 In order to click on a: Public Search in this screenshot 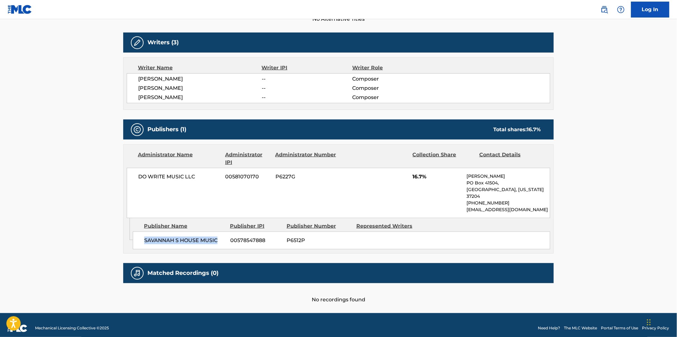, I will do `click(605, 10)`.